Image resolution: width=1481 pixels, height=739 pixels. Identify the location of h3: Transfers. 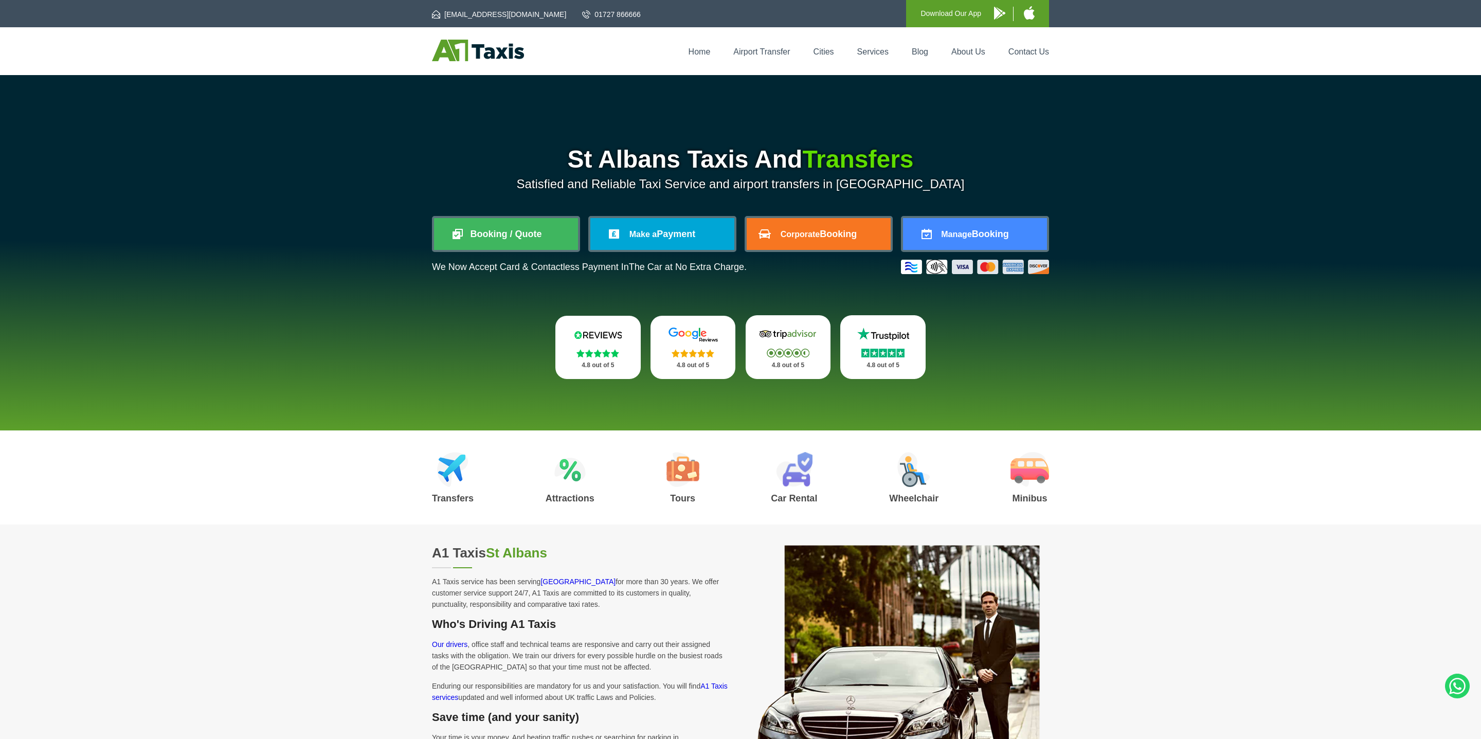
(452, 498).